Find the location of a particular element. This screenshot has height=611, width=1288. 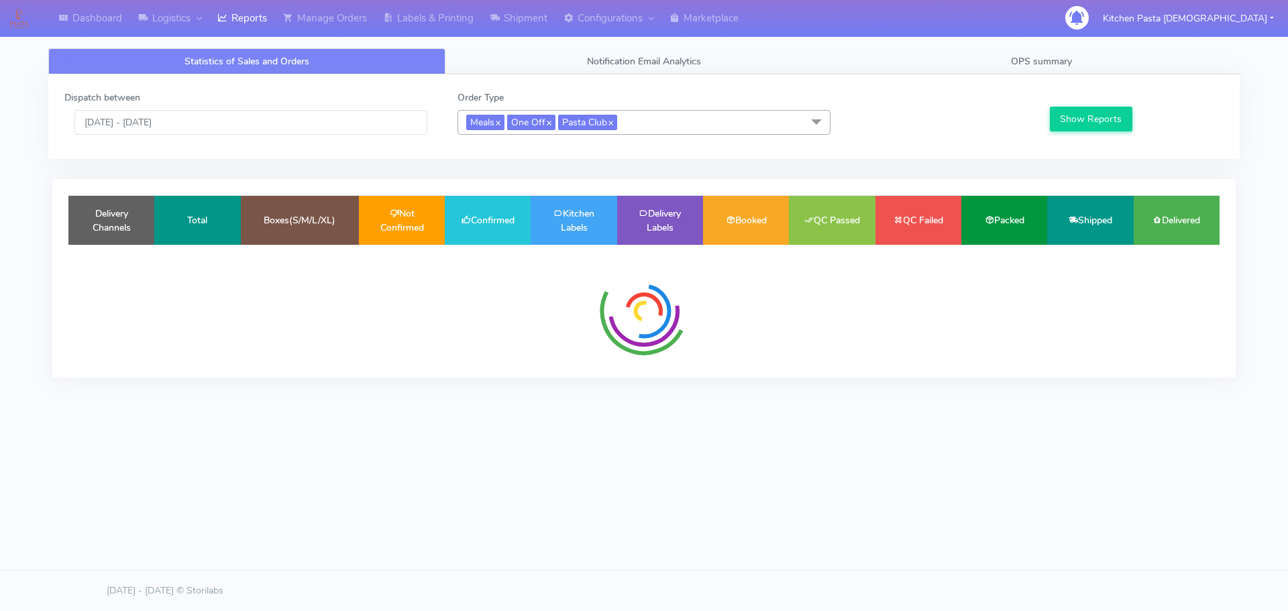

td: Delivered is located at coordinates (1177, 220).